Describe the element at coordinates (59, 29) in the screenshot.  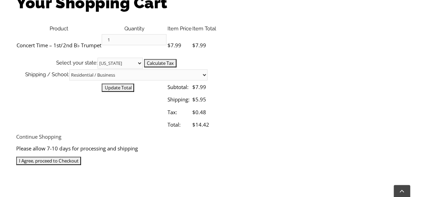
I see `th: Product` at that location.